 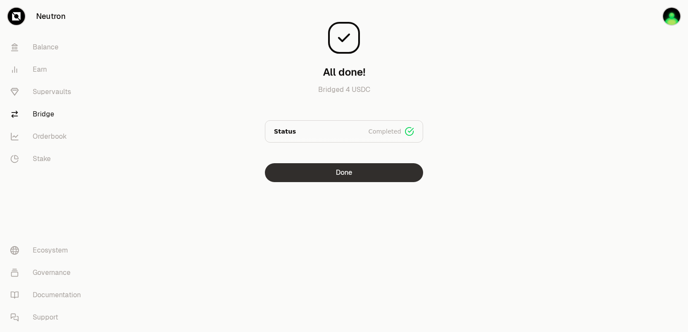 I want to click on a: Support, so click(x=48, y=318).